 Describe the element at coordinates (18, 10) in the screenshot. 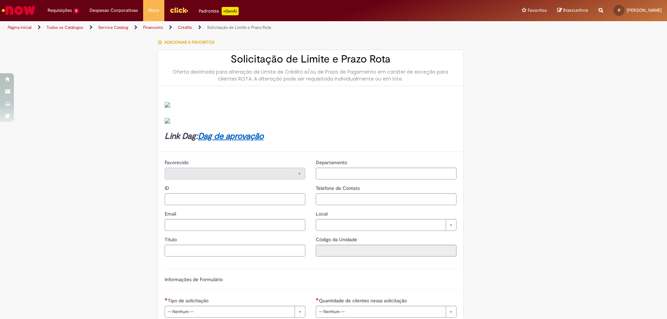

I see `img: ServiceNow` at that location.